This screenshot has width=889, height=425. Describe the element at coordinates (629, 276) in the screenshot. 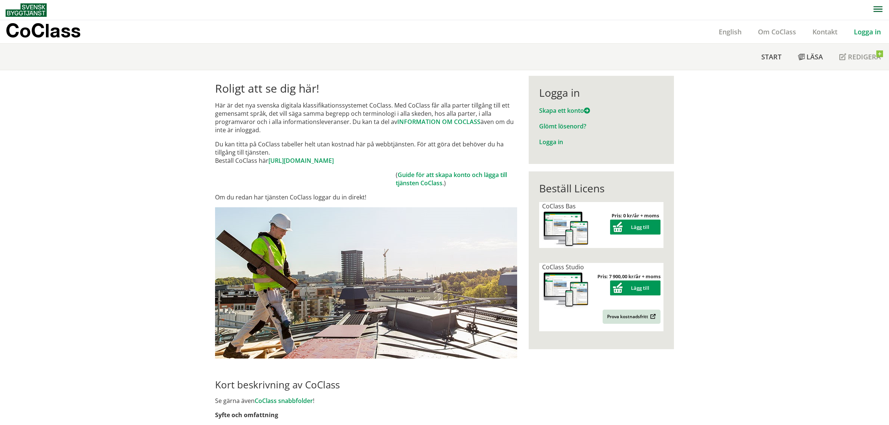

I see `strong: Pris: 7 900,00 kr/år + moms` at that location.